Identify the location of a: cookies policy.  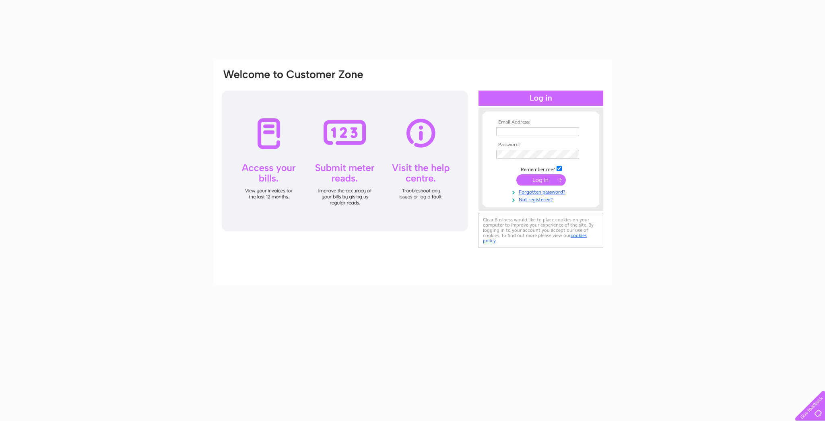
(535, 238).